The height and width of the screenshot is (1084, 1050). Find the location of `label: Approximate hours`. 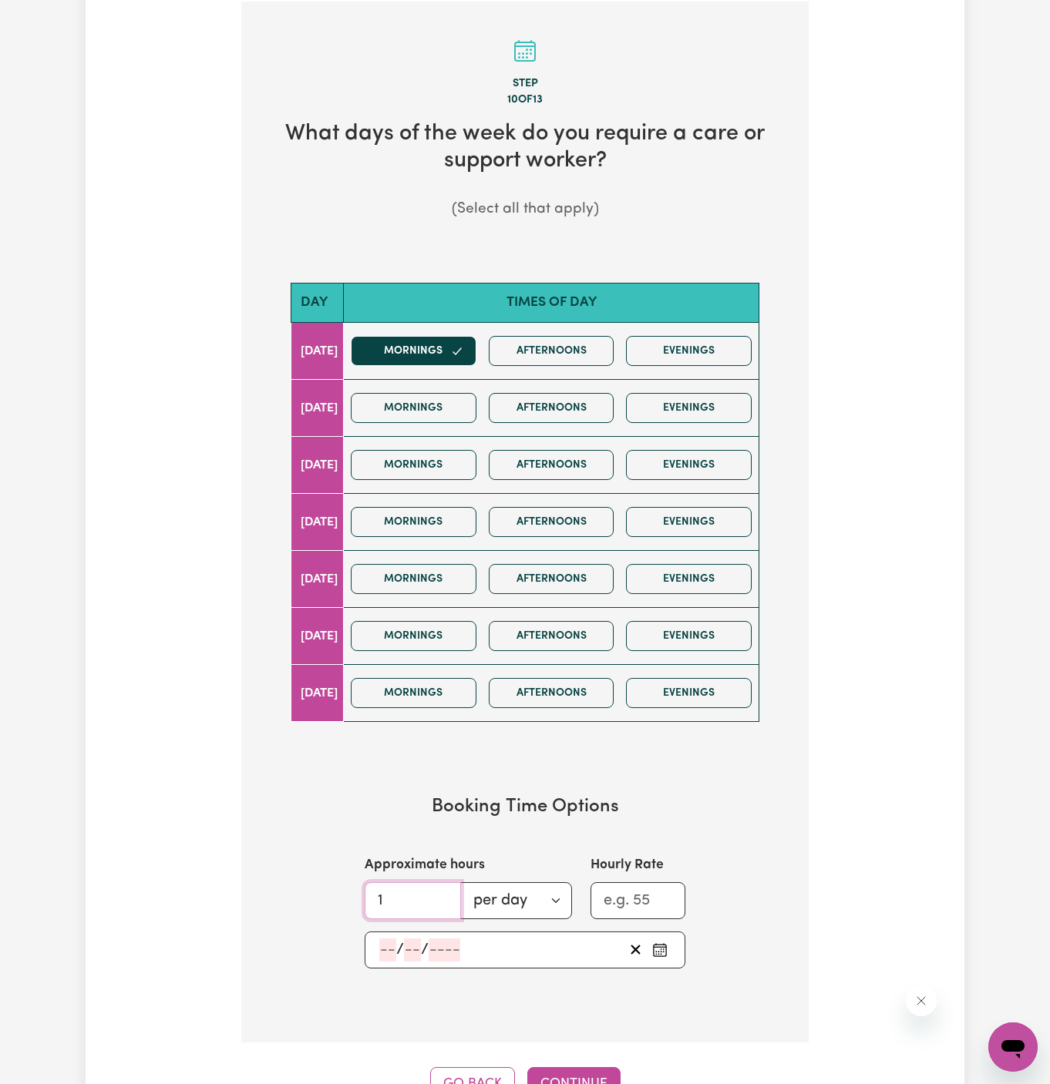

label: Approximate hours is located at coordinates (425, 866).